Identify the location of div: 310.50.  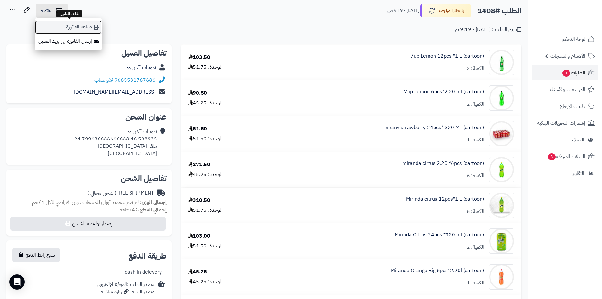
(199, 200).